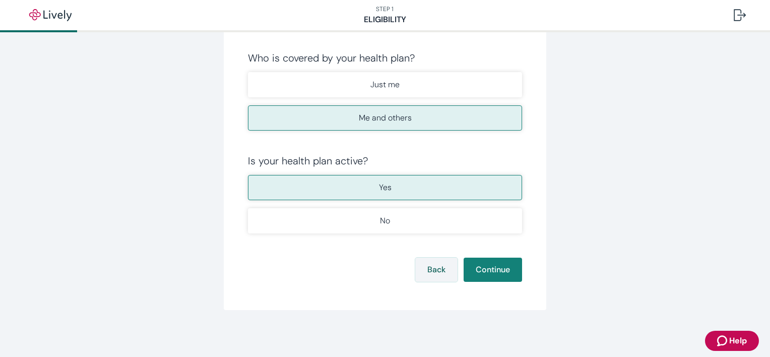  I want to click on button: Back, so click(436, 269).